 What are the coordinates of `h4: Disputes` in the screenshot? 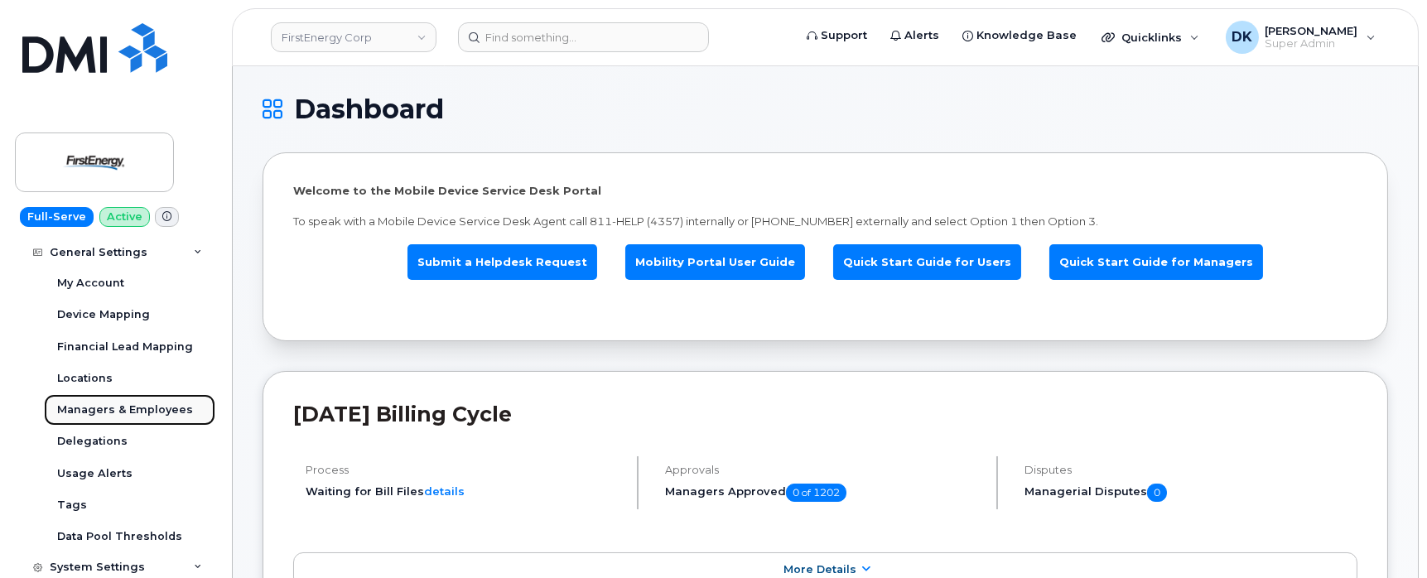 It's located at (1191, 470).